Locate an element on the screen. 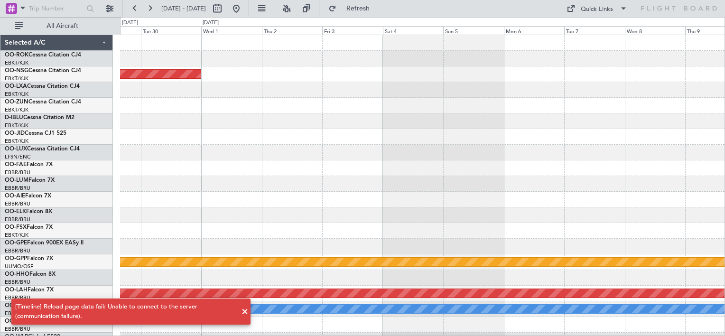 This screenshot has height=336, width=725. a: OO-LUMFalcon 7X is located at coordinates (29, 180).